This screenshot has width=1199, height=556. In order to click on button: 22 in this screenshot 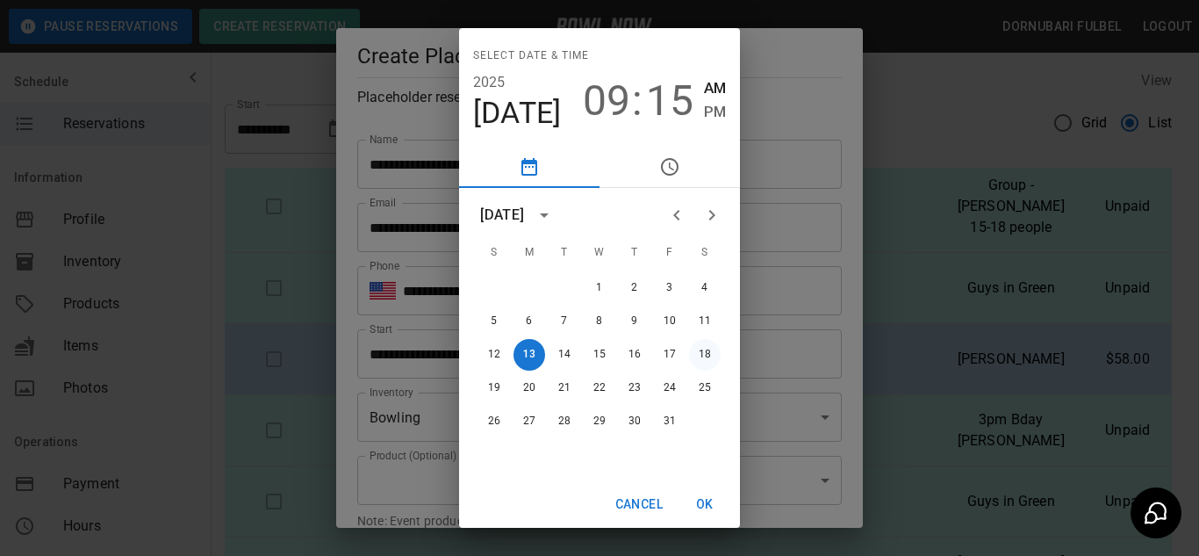, I will do `click(600, 388)`.